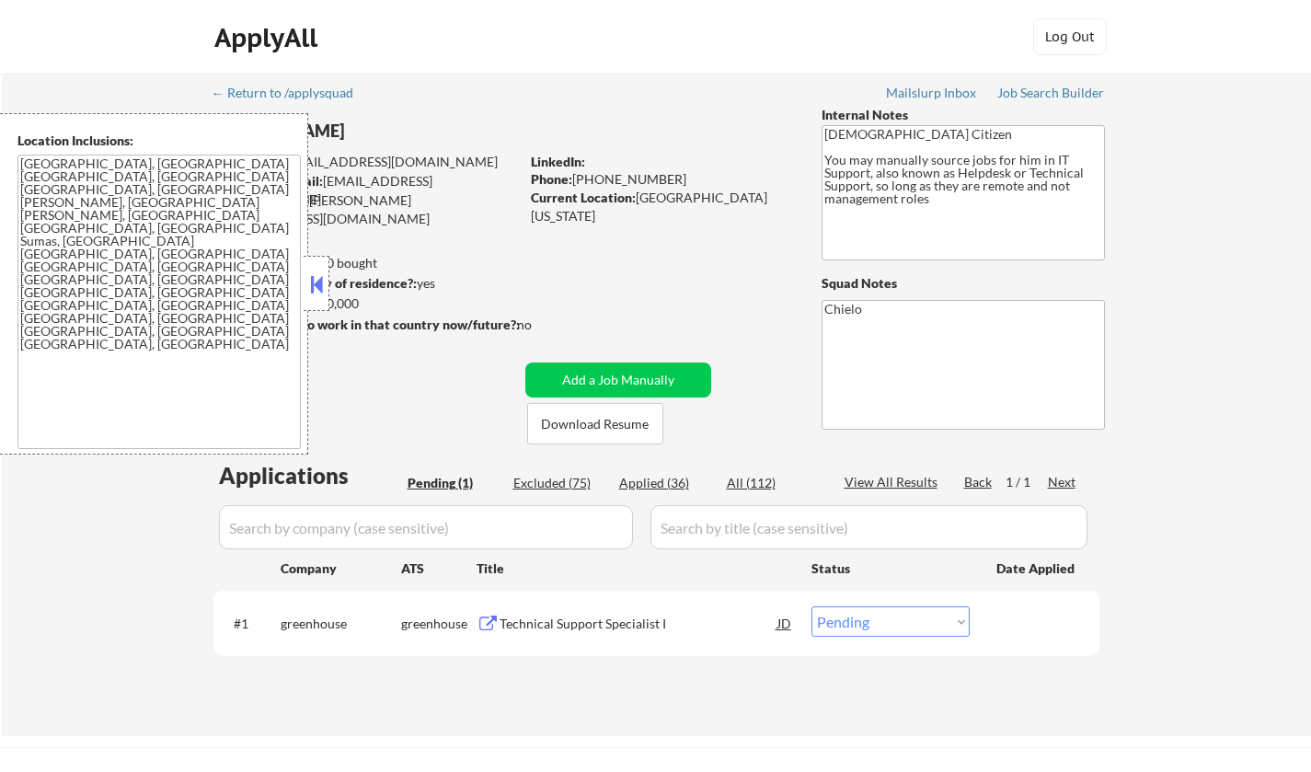 This screenshot has width=1311, height=772. I want to click on div: Status, so click(891, 568).